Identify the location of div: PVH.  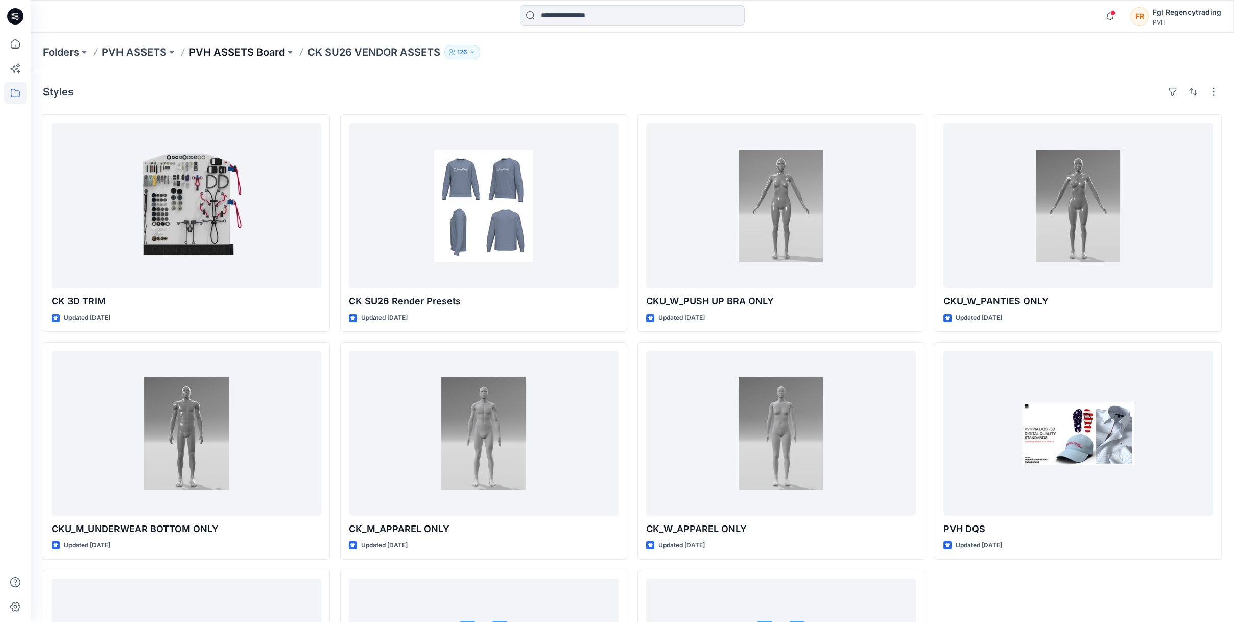
(1187, 22).